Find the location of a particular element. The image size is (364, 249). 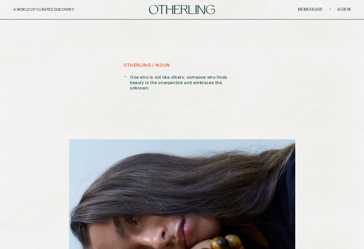

a: Membership is located at coordinates (310, 10).